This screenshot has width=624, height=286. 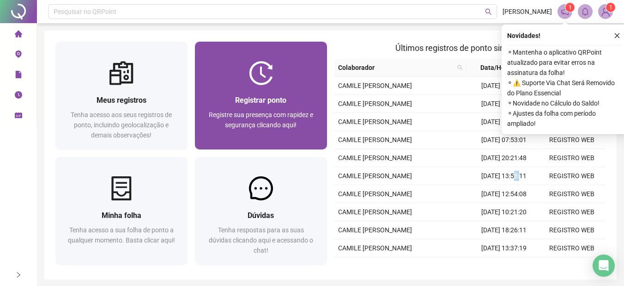 I want to click on th: Data/Hora, so click(x=499, y=67).